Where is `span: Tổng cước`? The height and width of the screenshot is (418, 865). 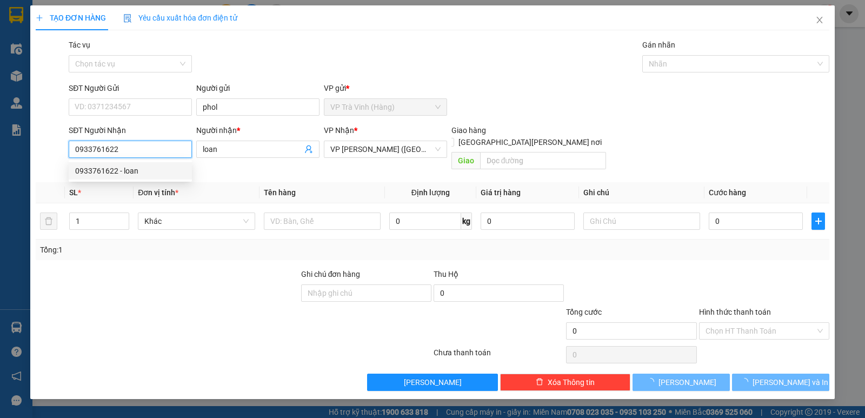
span: Tổng cước is located at coordinates (584, 312).